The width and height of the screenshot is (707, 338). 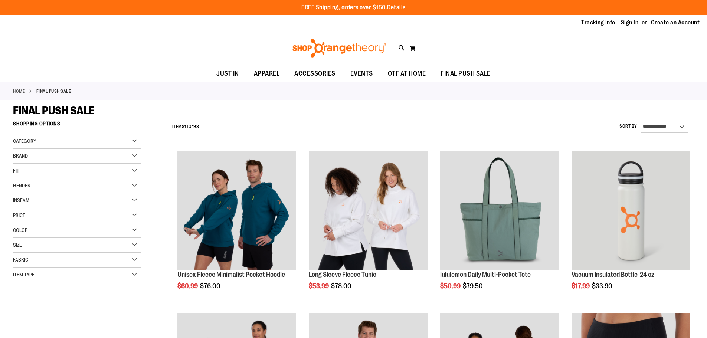 What do you see at coordinates (185, 127) in the screenshot?
I see `h2: Items to` at bounding box center [185, 127].